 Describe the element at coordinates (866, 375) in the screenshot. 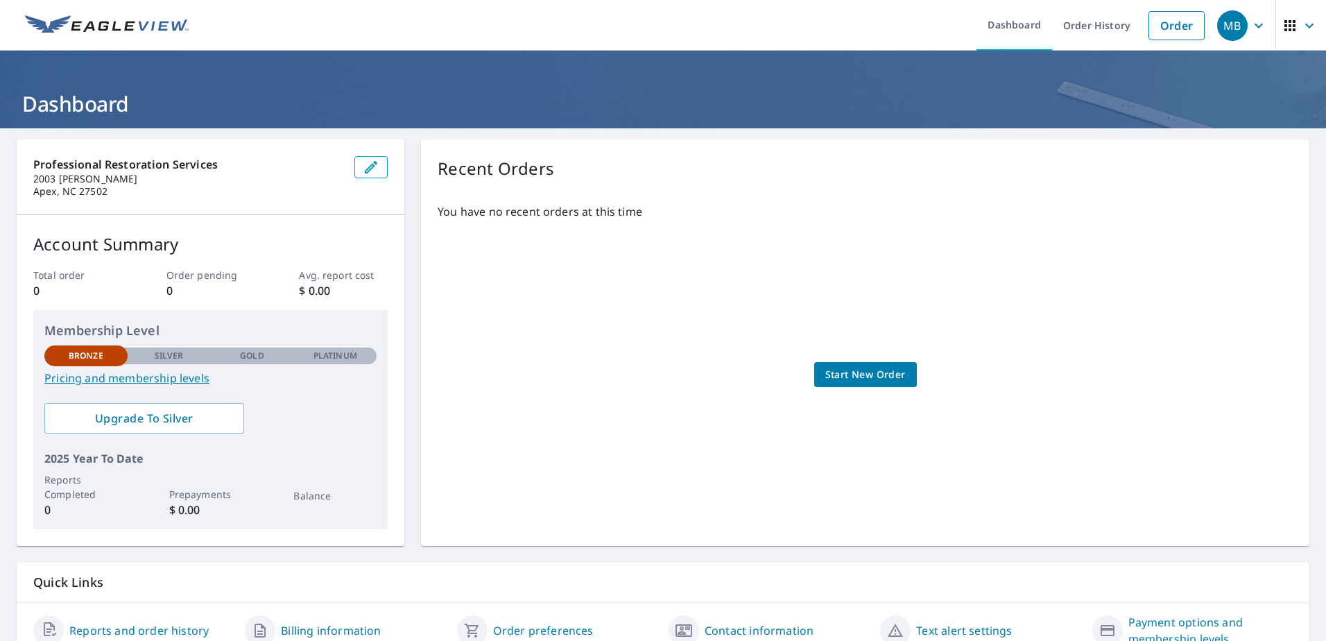

I see `a: Start New Order` at that location.